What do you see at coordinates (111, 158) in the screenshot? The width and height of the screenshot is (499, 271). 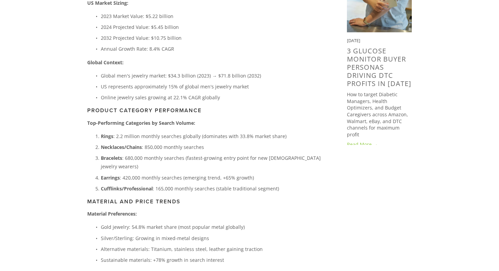 I see `strong: Bracelets` at bounding box center [111, 158].